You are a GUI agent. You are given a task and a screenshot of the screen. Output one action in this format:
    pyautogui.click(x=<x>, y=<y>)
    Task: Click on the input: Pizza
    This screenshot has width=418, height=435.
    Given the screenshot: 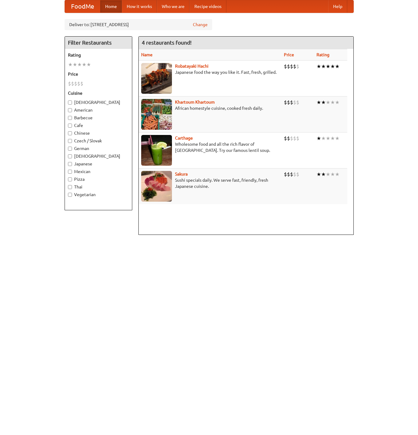 What is the action you would take?
    pyautogui.click(x=70, y=179)
    